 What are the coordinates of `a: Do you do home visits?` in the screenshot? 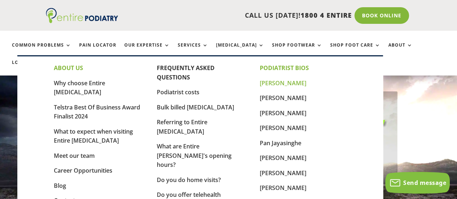 It's located at (189, 180).